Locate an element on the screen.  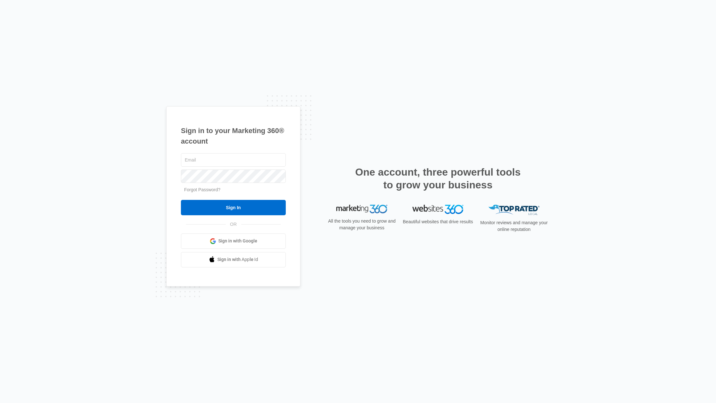
img: Websites 360 is located at coordinates (438, 209).